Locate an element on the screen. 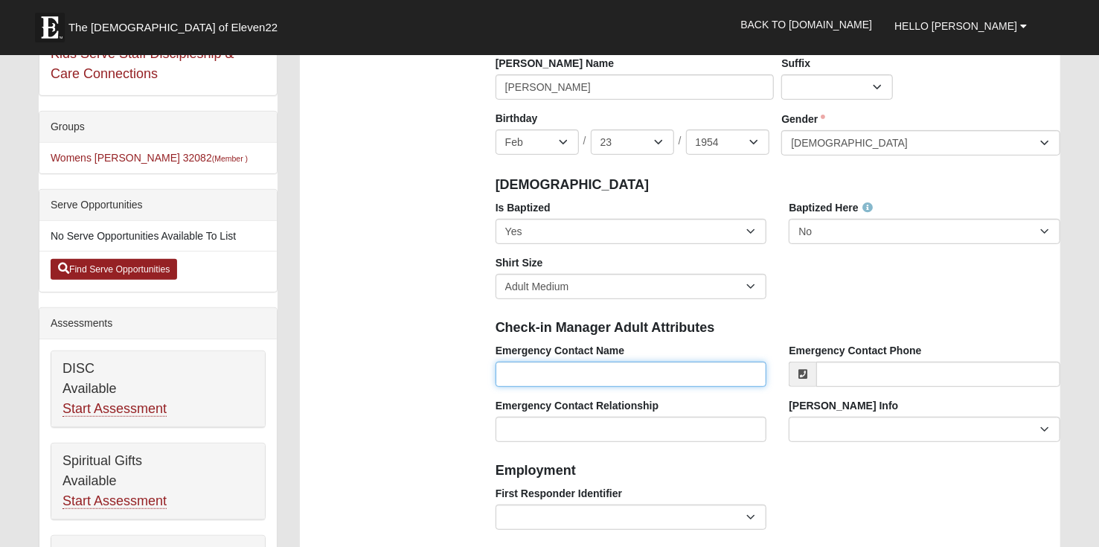 Image resolution: width=1099 pixels, height=547 pixels. div: Assessments is located at coordinates (158, 324).